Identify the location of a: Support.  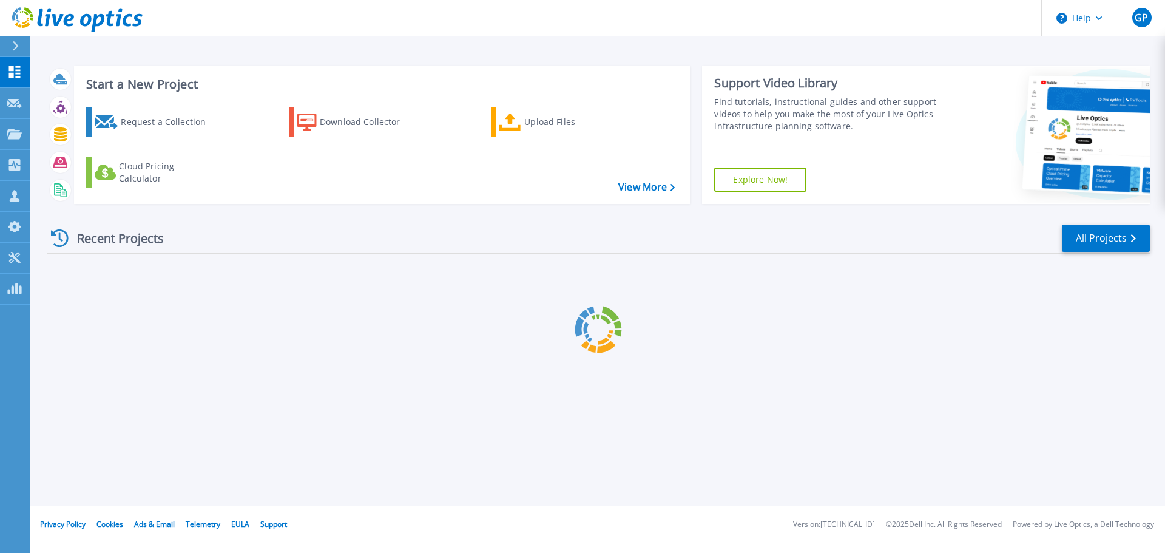
(274, 523).